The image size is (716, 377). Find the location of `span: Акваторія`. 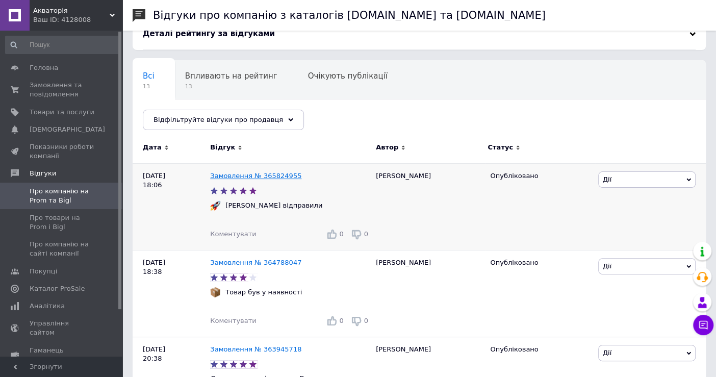

span: Акваторія is located at coordinates (71, 11).